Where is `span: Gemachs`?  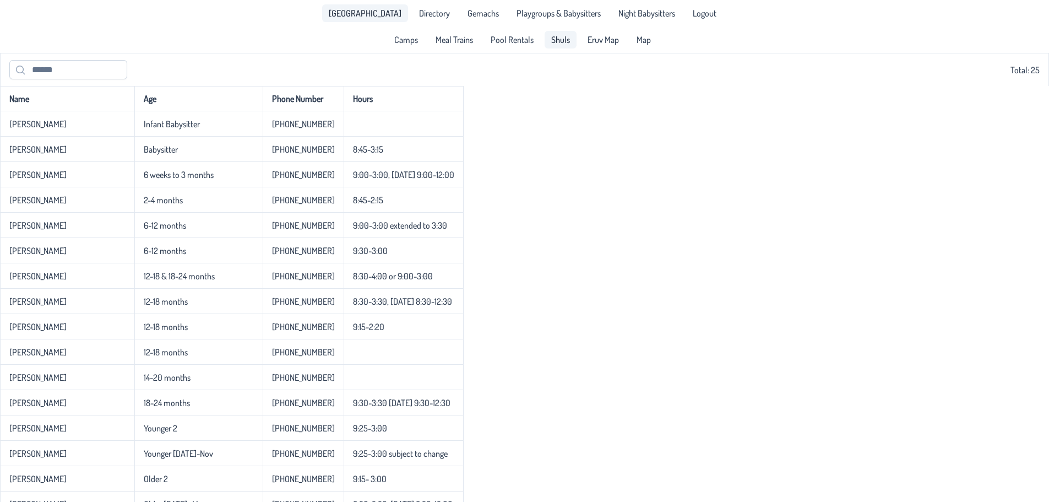 span: Gemachs is located at coordinates (483, 13).